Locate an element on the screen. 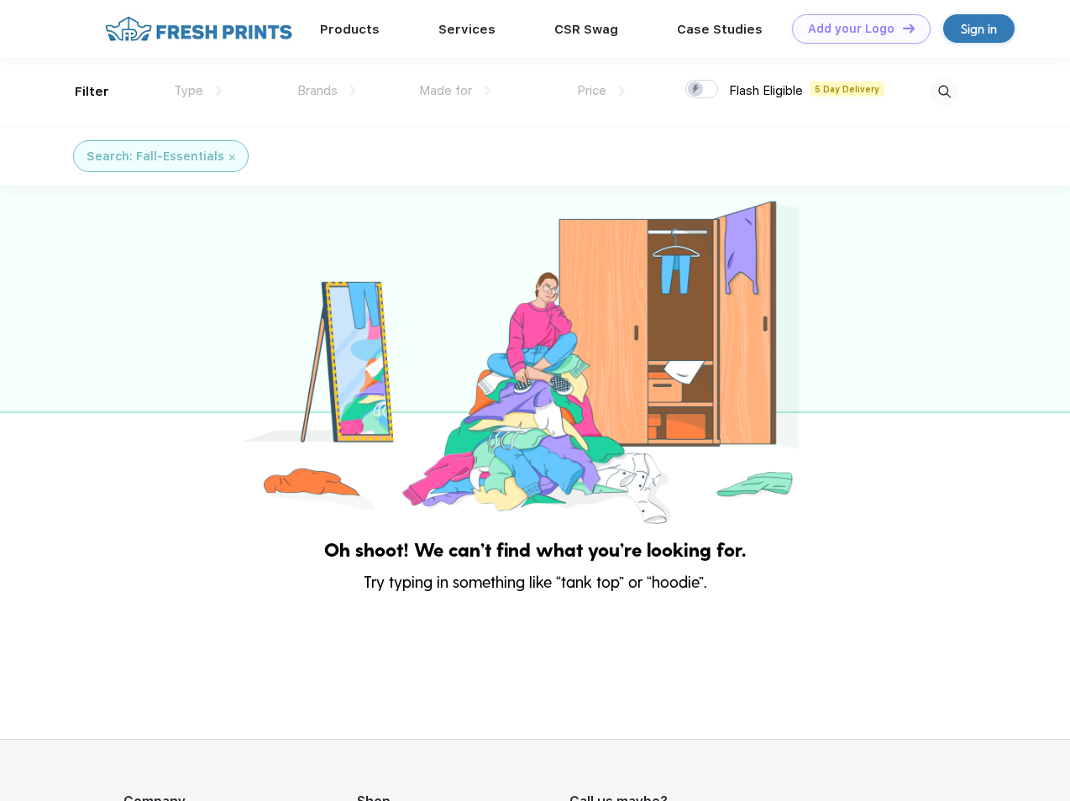 The height and width of the screenshot is (801, 1070). div: Sign in is located at coordinates (978, 29).